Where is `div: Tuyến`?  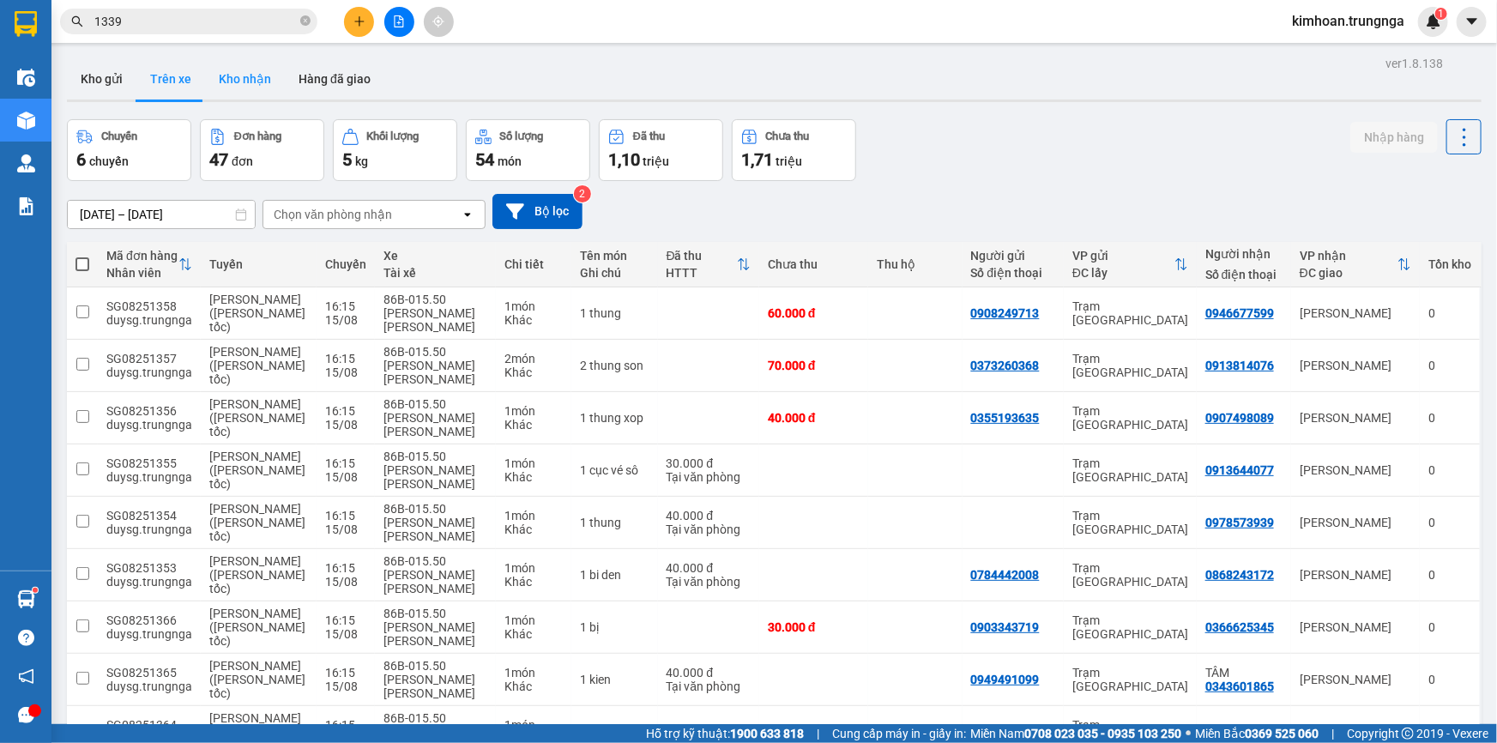 div: Tuyến is located at coordinates (258, 264).